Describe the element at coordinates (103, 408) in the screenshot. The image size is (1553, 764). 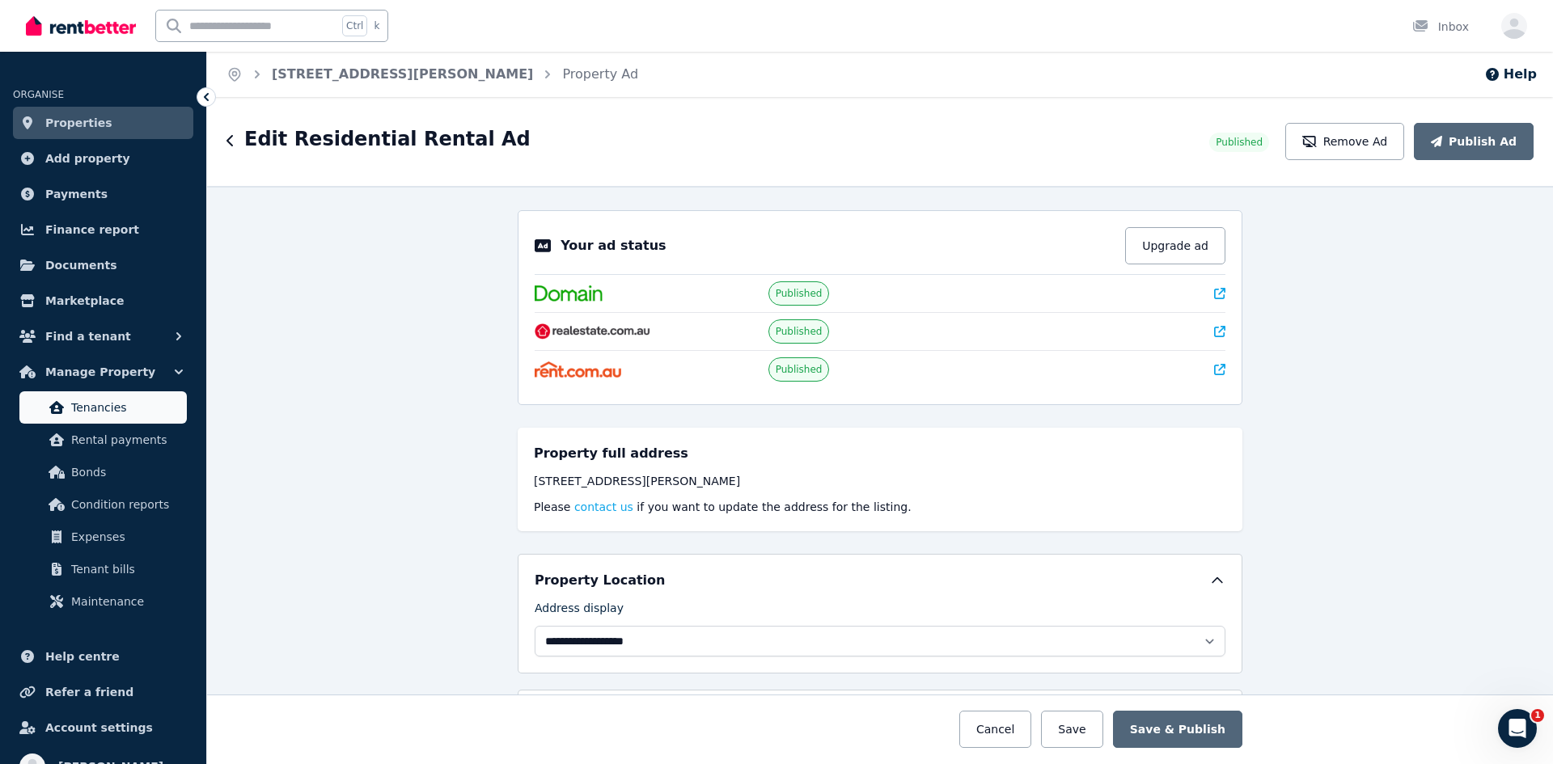
I see `a: Tenancies` at that location.